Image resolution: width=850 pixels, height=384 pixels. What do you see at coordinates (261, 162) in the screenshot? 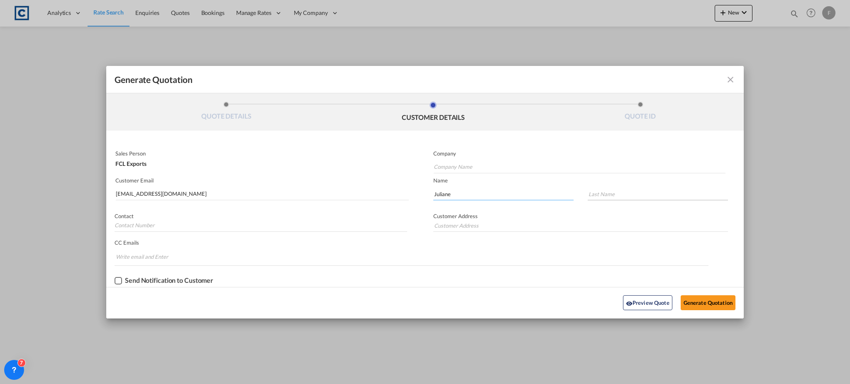
I see `div: FCL Exports` at bounding box center [261, 162].